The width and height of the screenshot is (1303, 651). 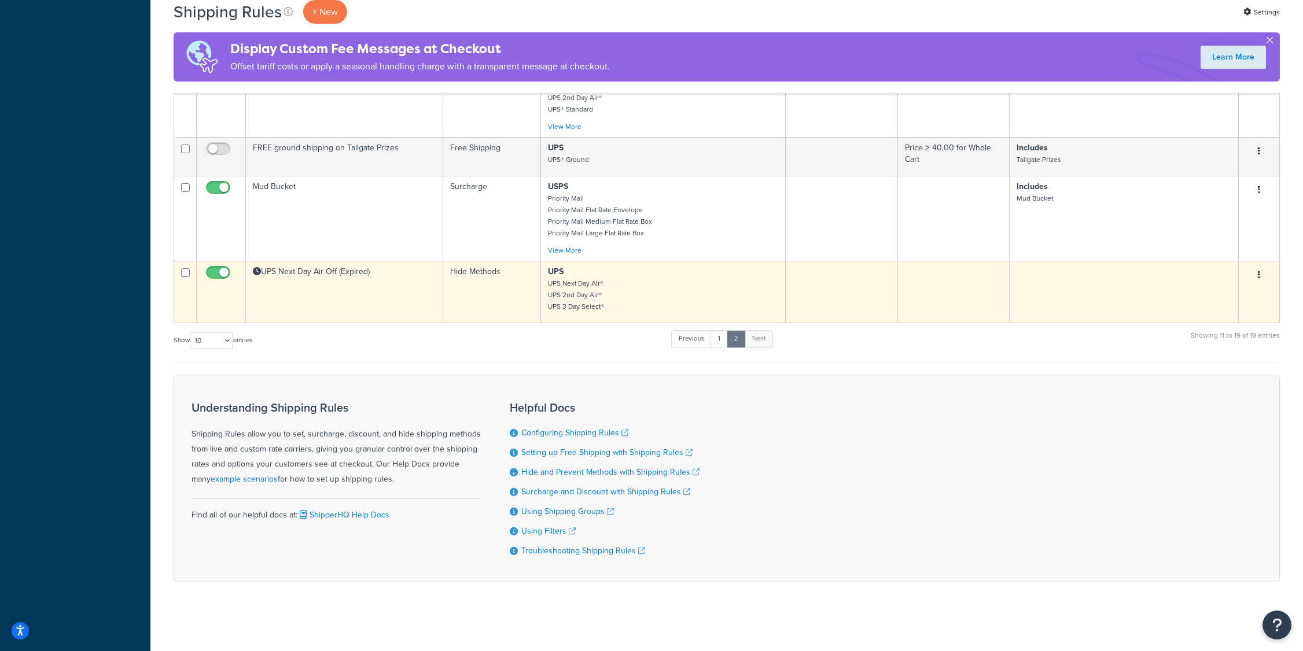 I want to click on h1: Shipping Rules, so click(x=227, y=12).